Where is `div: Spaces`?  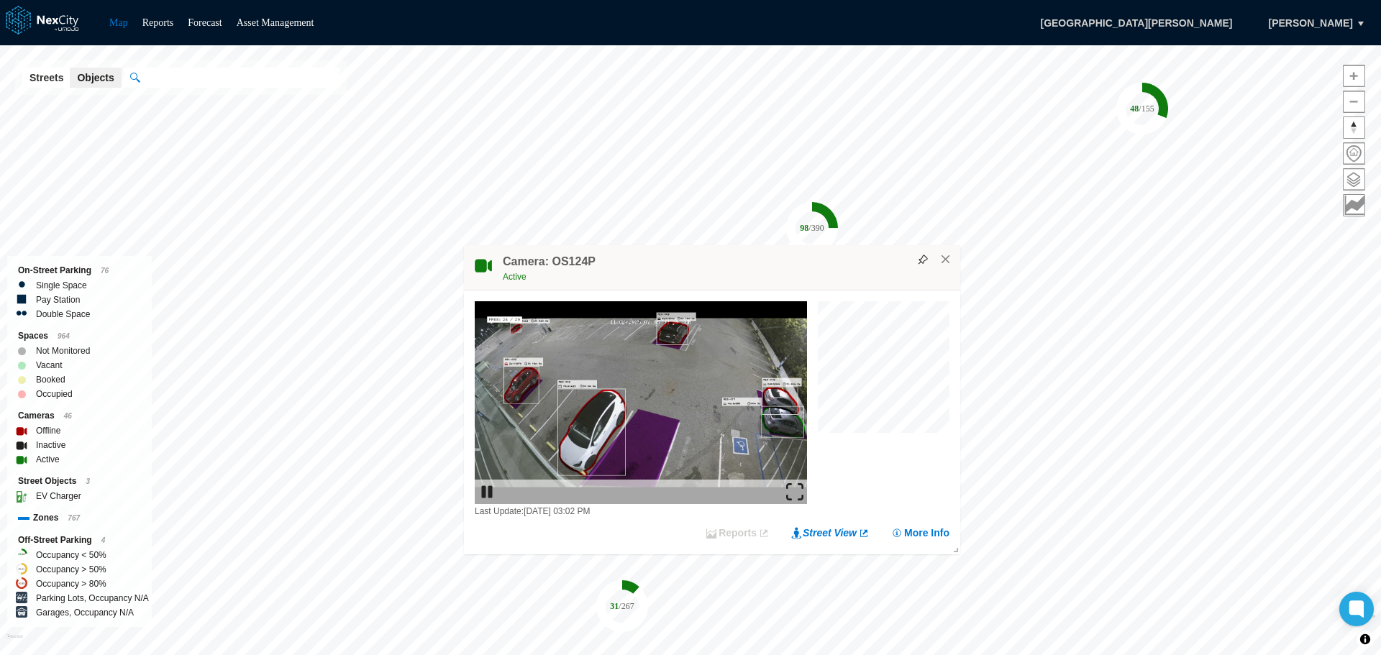
div: Spaces is located at coordinates (79, 336).